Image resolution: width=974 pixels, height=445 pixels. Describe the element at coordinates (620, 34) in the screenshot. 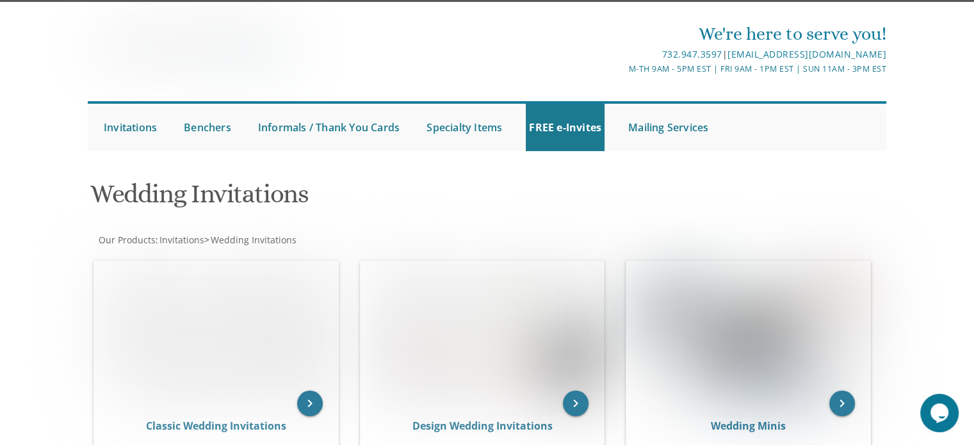

I see `div: We're here to serve you!` at that location.